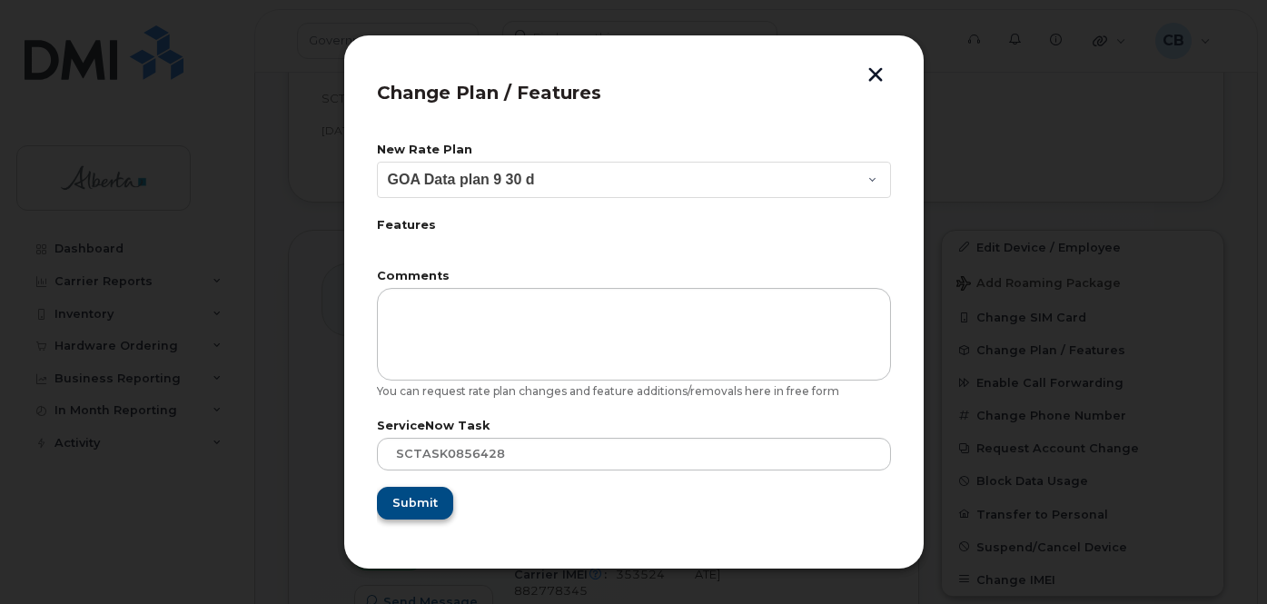 The image size is (1267, 604). I want to click on label: Features, so click(634, 225).